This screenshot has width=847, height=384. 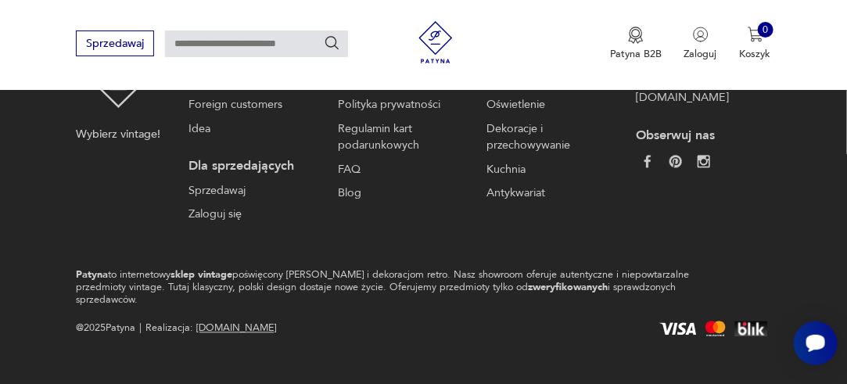 I want to click on a: Dekoracje i przechowywanie, so click(x=551, y=137).